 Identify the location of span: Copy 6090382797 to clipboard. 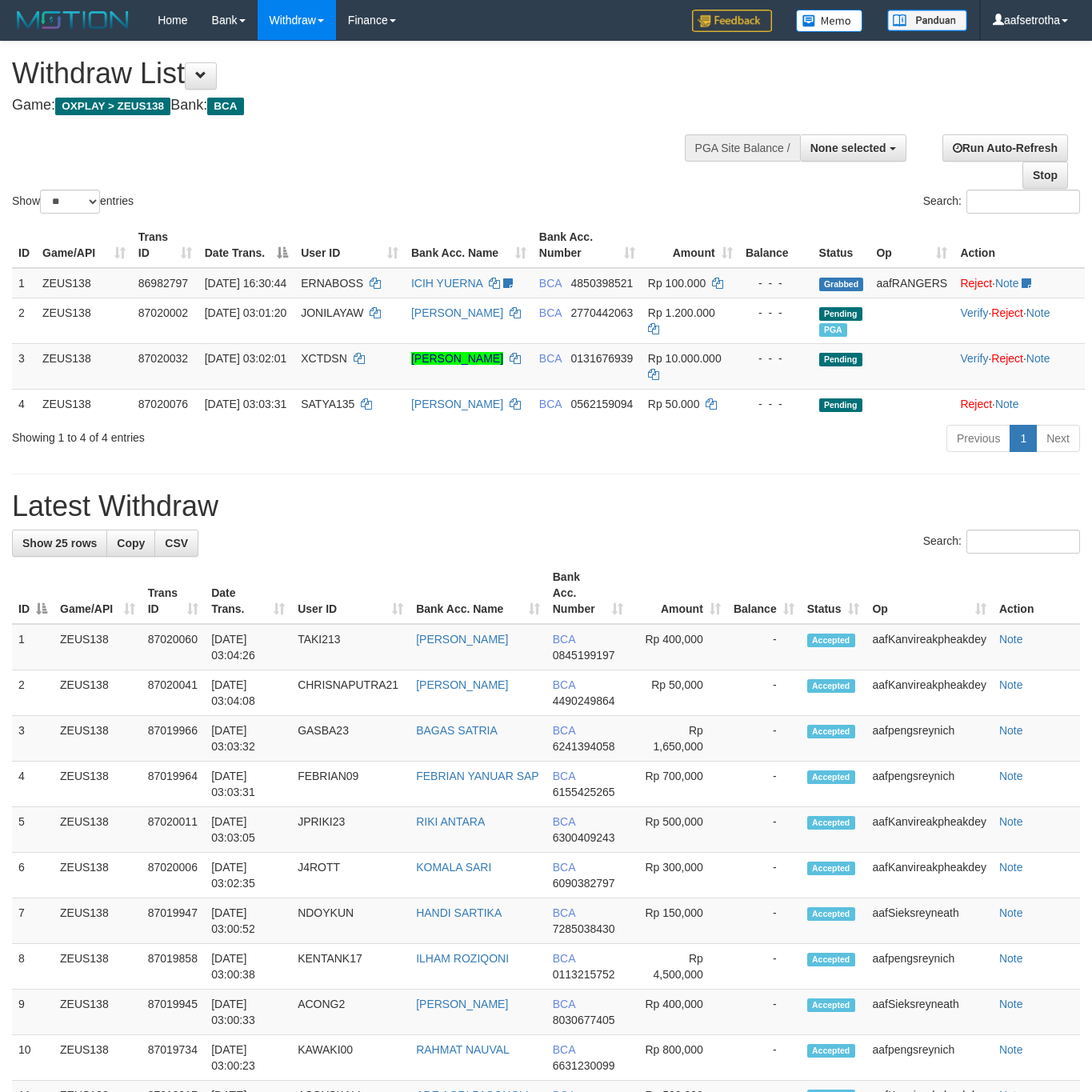
(584, 883).